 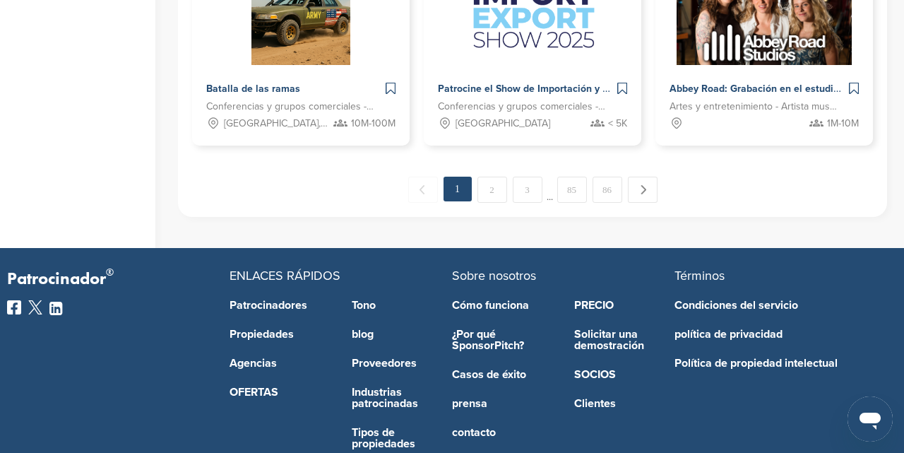 I want to click on a: PRECIO, so click(x=624, y=305).